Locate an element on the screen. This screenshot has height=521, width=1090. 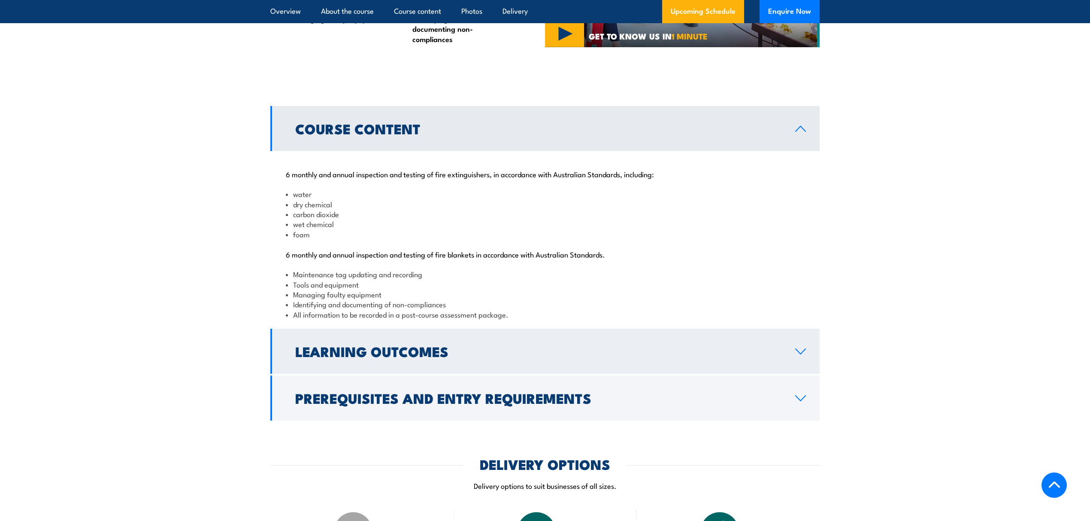
li: wet chemical is located at coordinates (545, 224).